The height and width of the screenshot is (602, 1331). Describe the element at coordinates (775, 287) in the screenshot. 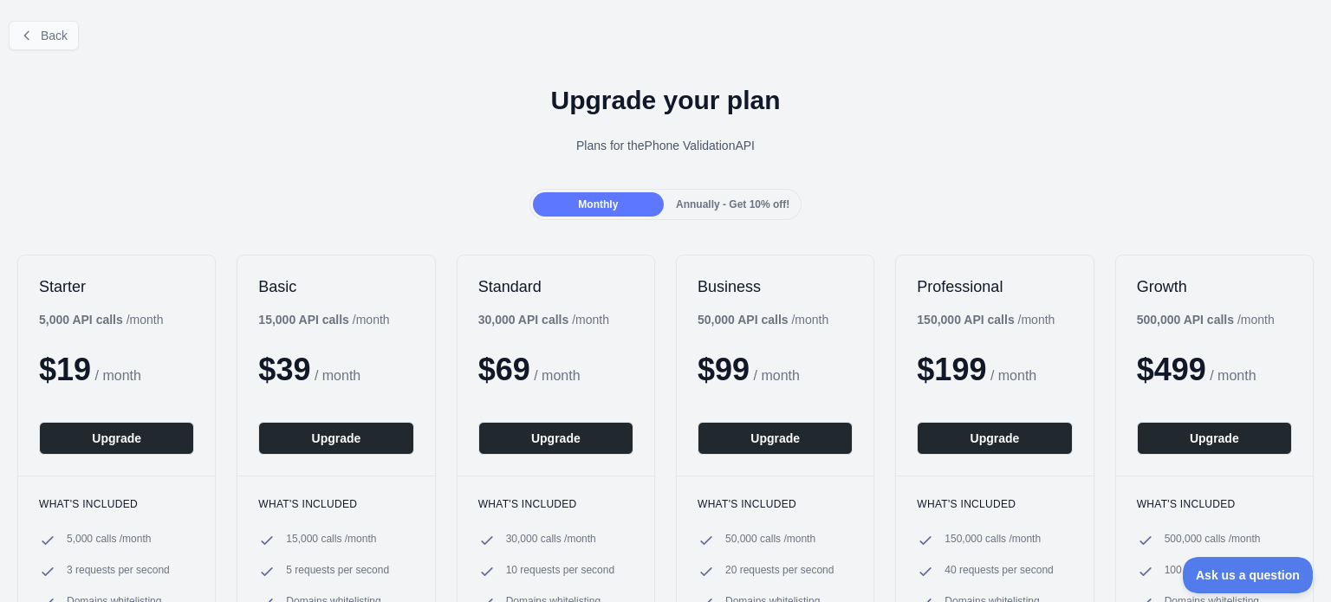

I see `h2: Business` at that location.